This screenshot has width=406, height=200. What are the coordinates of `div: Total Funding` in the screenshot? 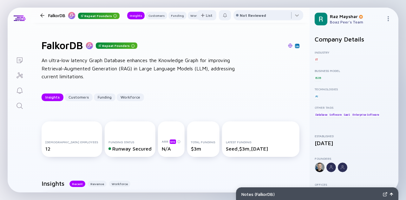 It's located at (204, 142).